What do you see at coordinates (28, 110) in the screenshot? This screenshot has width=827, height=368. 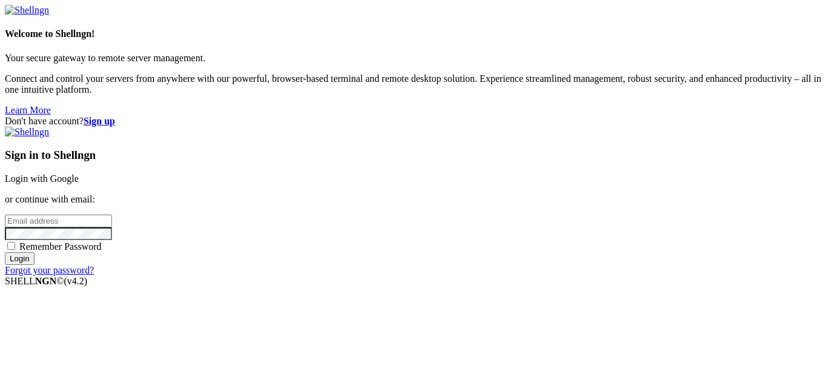 I see `a: Learn More` at bounding box center [28, 110].